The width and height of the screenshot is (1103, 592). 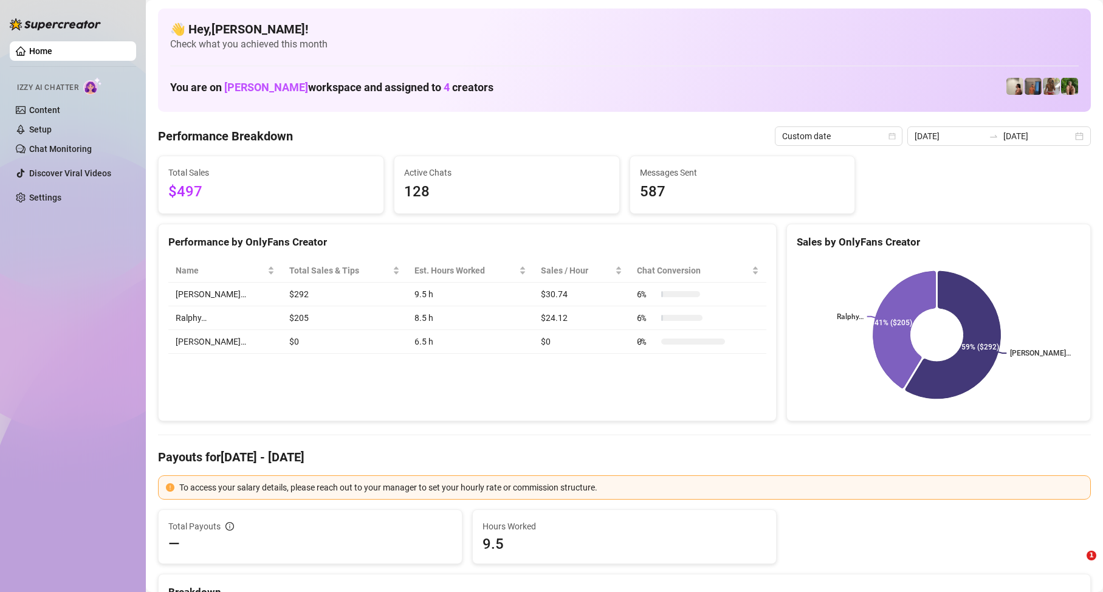 I want to click on span: to, so click(x=994, y=136).